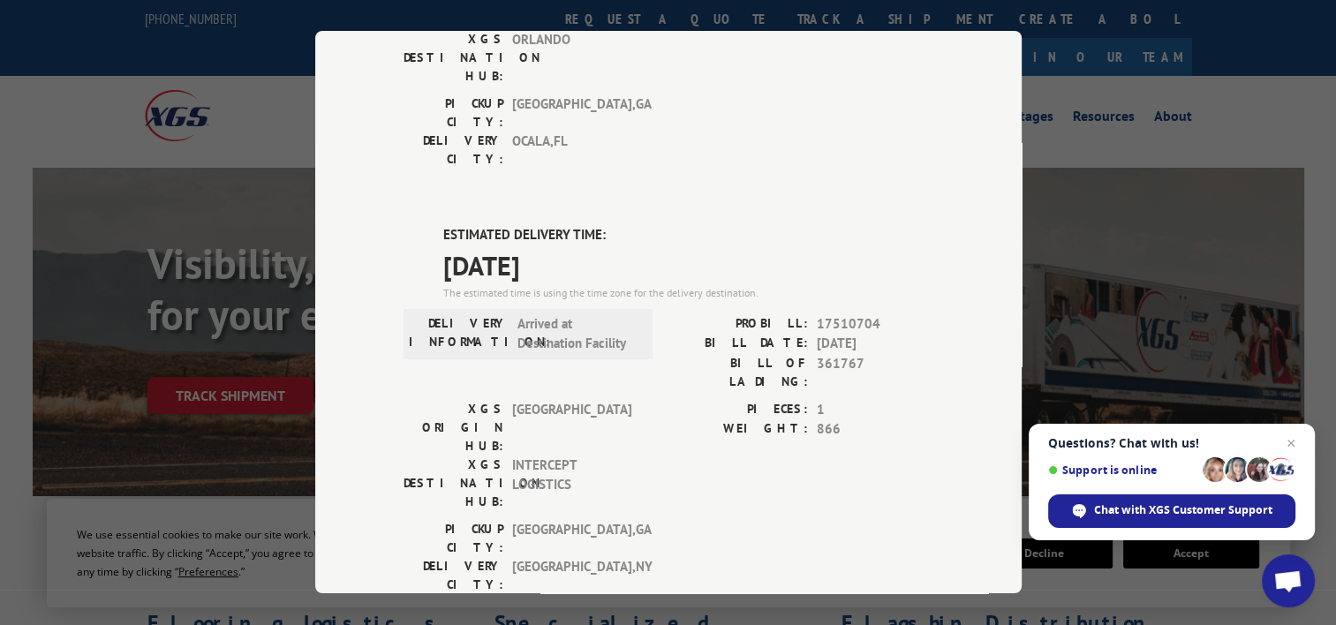 The width and height of the screenshot is (1336, 625). I want to click on span: 866, so click(875, 429).